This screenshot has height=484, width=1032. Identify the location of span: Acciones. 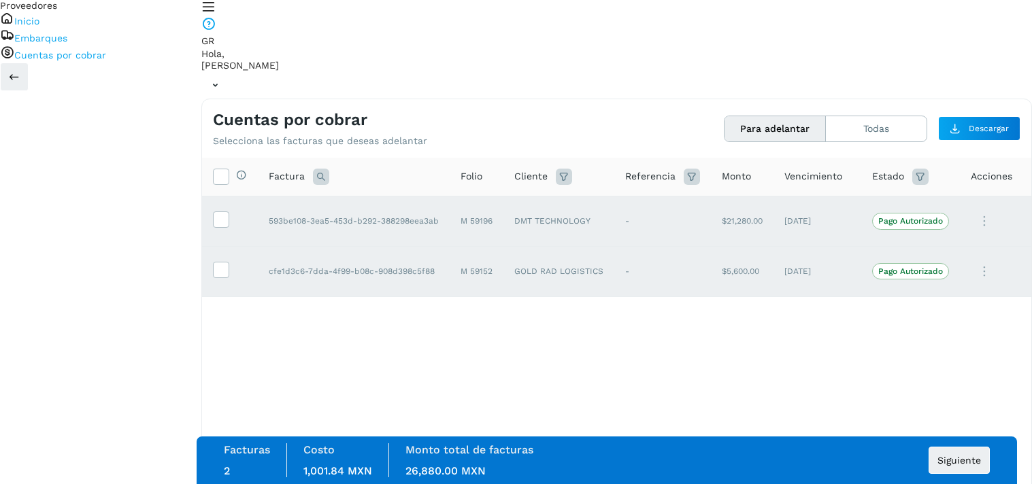
(991, 176).